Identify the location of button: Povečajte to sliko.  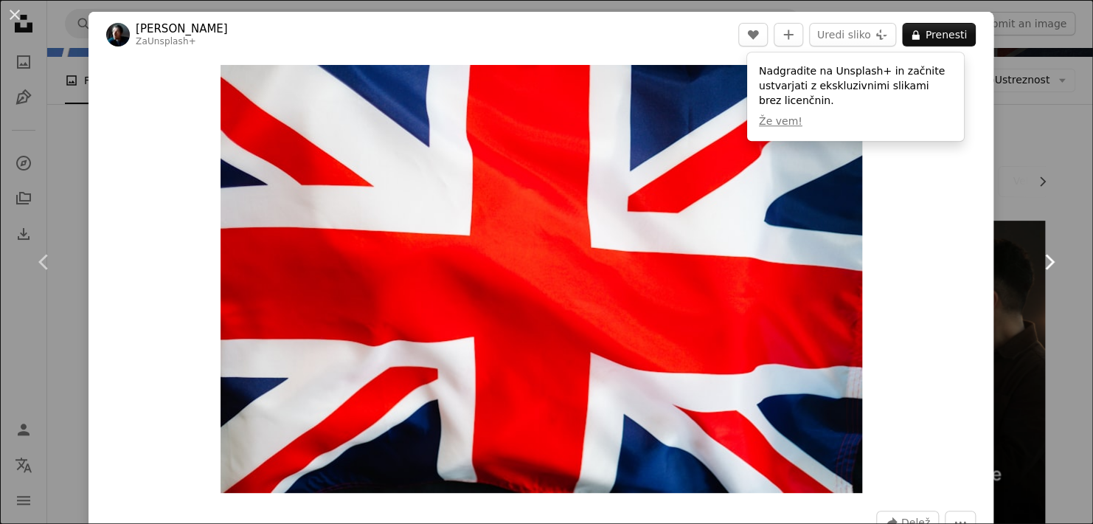
(541, 279).